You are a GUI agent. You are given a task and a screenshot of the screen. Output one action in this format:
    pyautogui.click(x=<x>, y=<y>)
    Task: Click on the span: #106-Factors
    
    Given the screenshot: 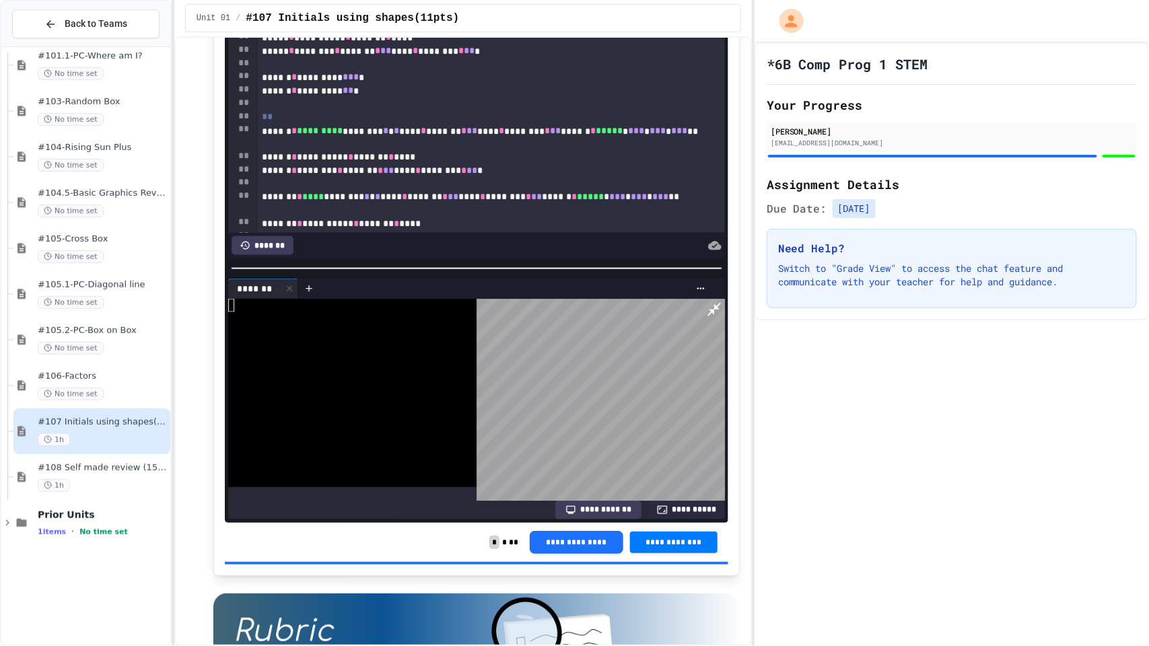 What is the action you would take?
    pyautogui.click(x=102, y=376)
    